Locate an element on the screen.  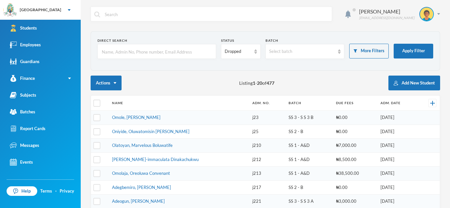
div: Direct Search is located at coordinates (157, 40).